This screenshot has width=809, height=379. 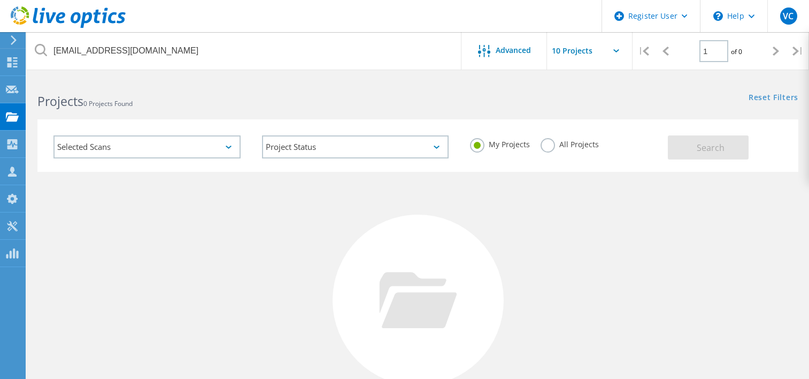 I want to click on span: Advanced, so click(x=513, y=50).